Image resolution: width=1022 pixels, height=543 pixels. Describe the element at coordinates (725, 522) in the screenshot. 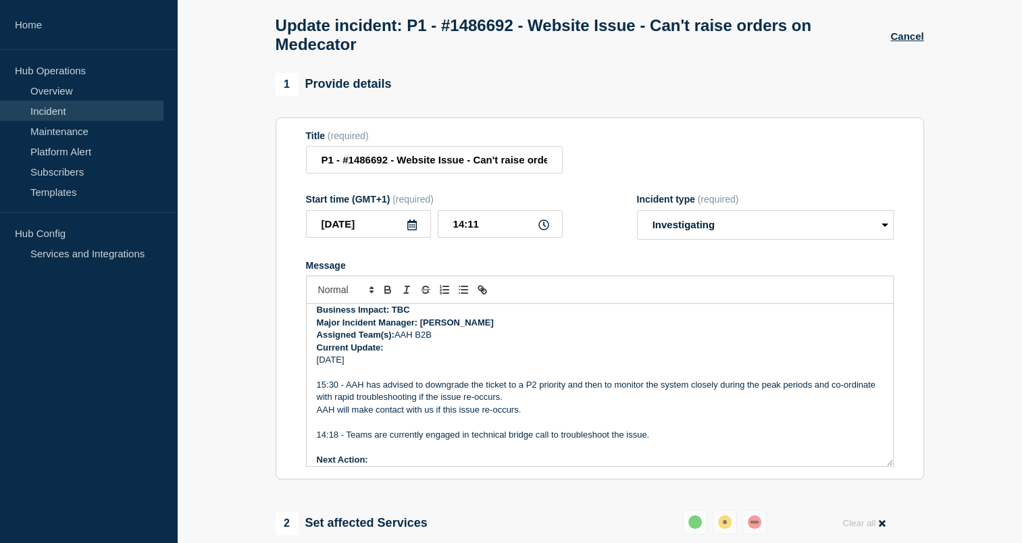

I see `div: affected` at that location.